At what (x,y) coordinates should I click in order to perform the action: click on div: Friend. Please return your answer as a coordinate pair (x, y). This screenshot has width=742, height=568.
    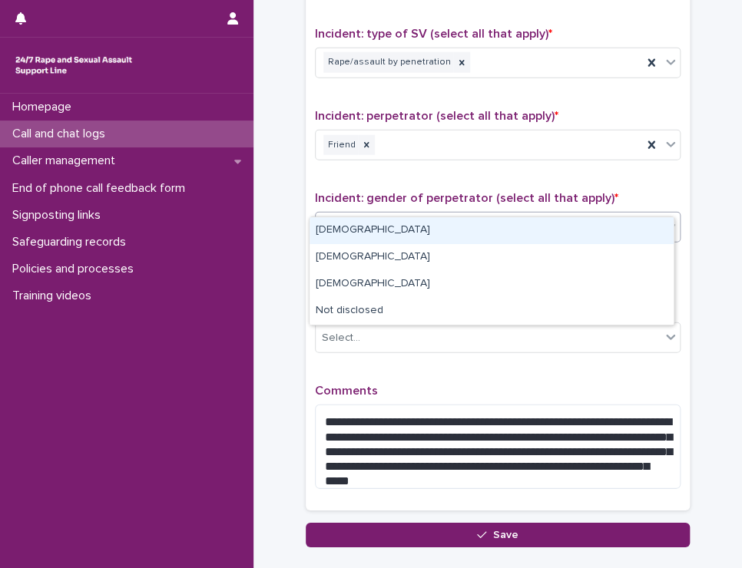
    Looking at the image, I should click on (340, 145).